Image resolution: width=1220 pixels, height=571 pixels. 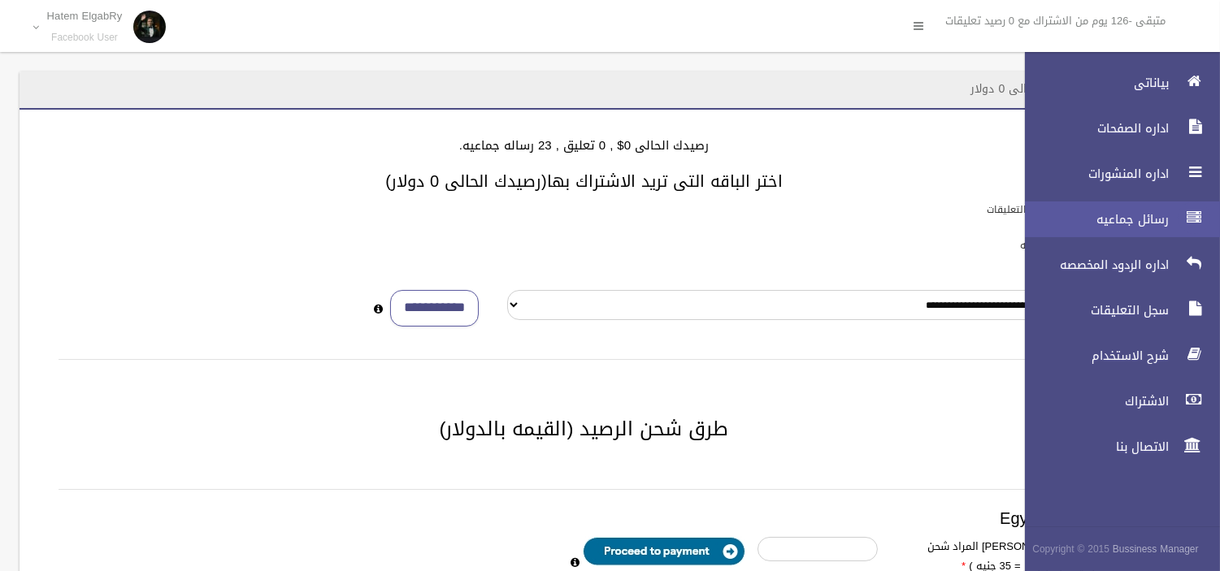 I want to click on label: باقات الرد الالى على التعليقات, so click(x=1051, y=210).